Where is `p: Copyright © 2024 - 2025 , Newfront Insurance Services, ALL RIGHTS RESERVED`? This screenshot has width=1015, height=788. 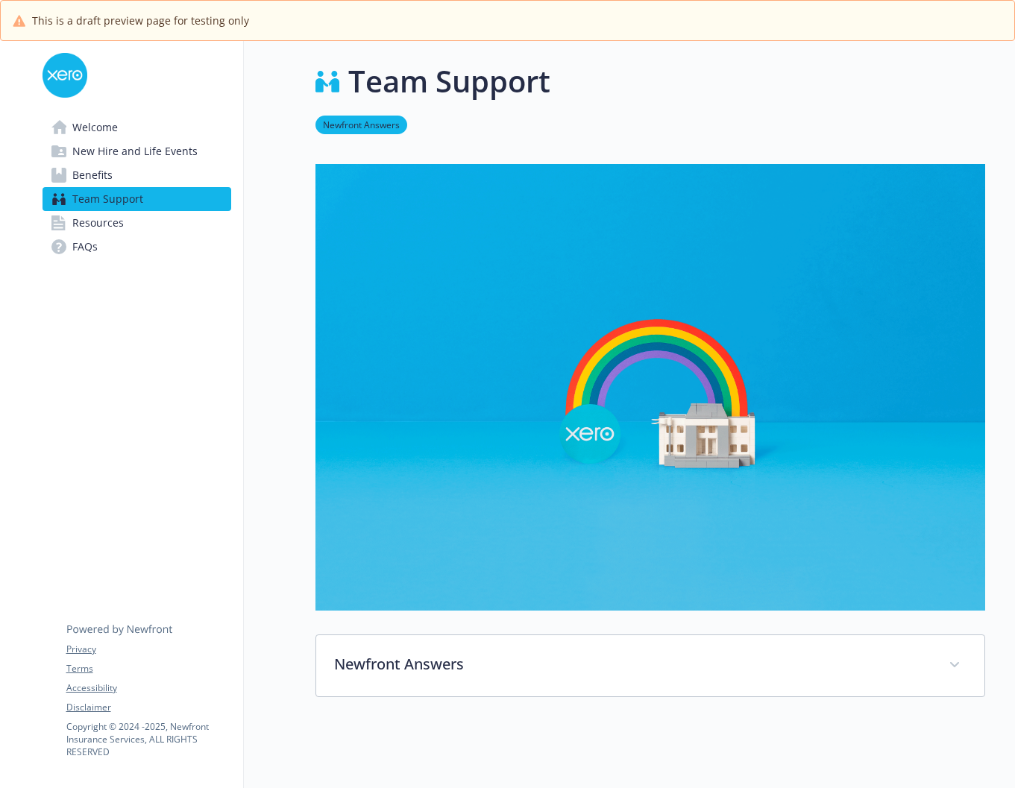 p: Copyright © 2024 - 2025 , Newfront Insurance Services, ALL RIGHTS RESERVED is located at coordinates (148, 739).